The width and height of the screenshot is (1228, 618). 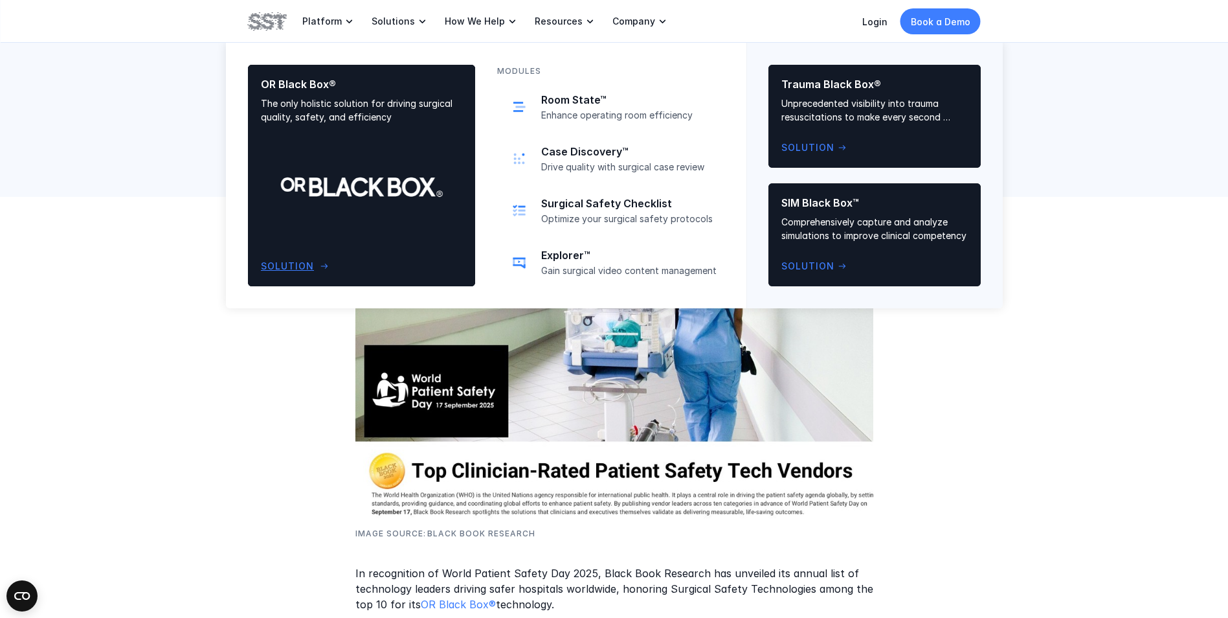 What do you see at coordinates (614, 385) in the screenshot?
I see `img: Nurse rolling gurney down the hall of hospital` at bounding box center [614, 385].